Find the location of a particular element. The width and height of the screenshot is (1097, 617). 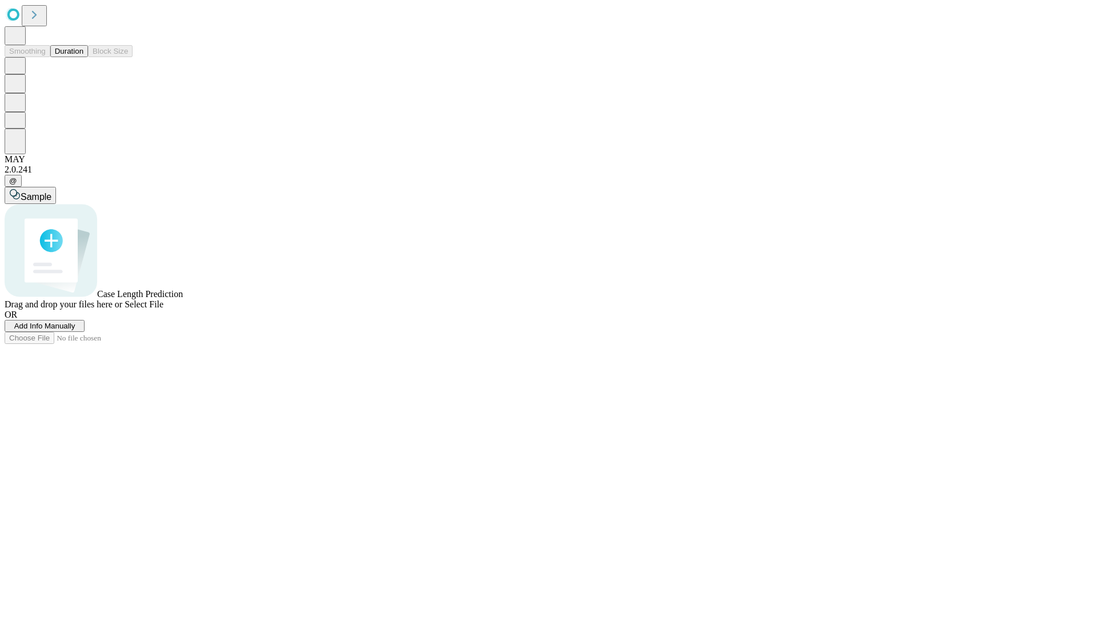

span: Case Length Prediction is located at coordinates (140, 294).